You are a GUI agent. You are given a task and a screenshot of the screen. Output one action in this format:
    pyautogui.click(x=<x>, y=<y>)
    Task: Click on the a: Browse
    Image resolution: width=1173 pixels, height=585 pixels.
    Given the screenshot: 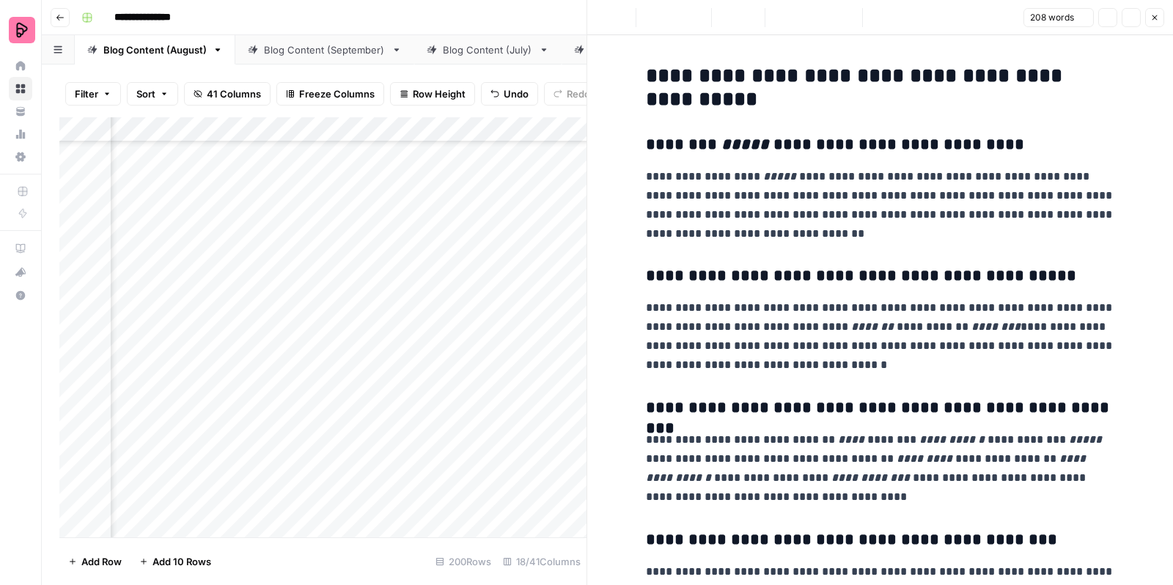 What is the action you would take?
    pyautogui.click(x=21, y=89)
    